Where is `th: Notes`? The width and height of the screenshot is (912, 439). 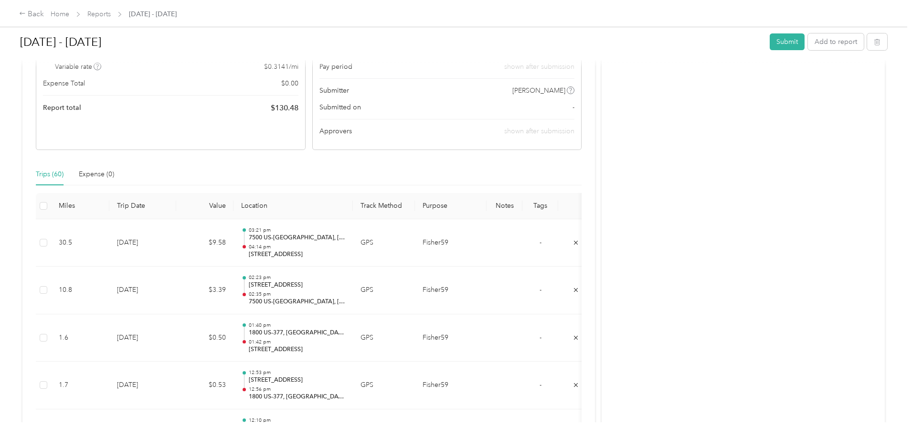
th: Notes is located at coordinates (504, 206).